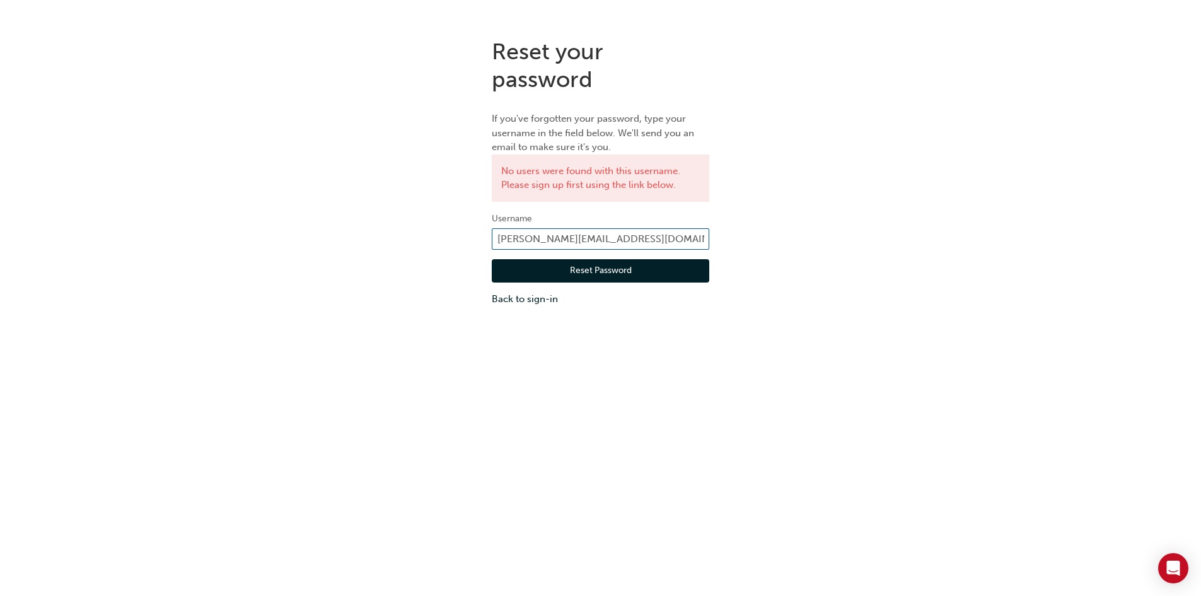  What do you see at coordinates (600, 65) in the screenshot?
I see `h1: Reset your password` at bounding box center [600, 65].